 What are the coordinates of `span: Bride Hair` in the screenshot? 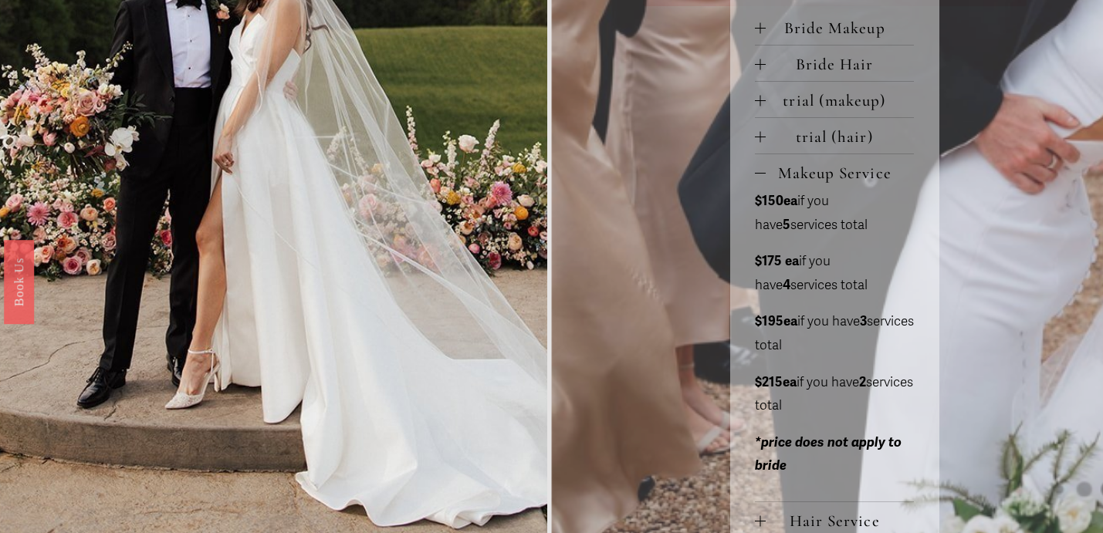 It's located at (839, 64).